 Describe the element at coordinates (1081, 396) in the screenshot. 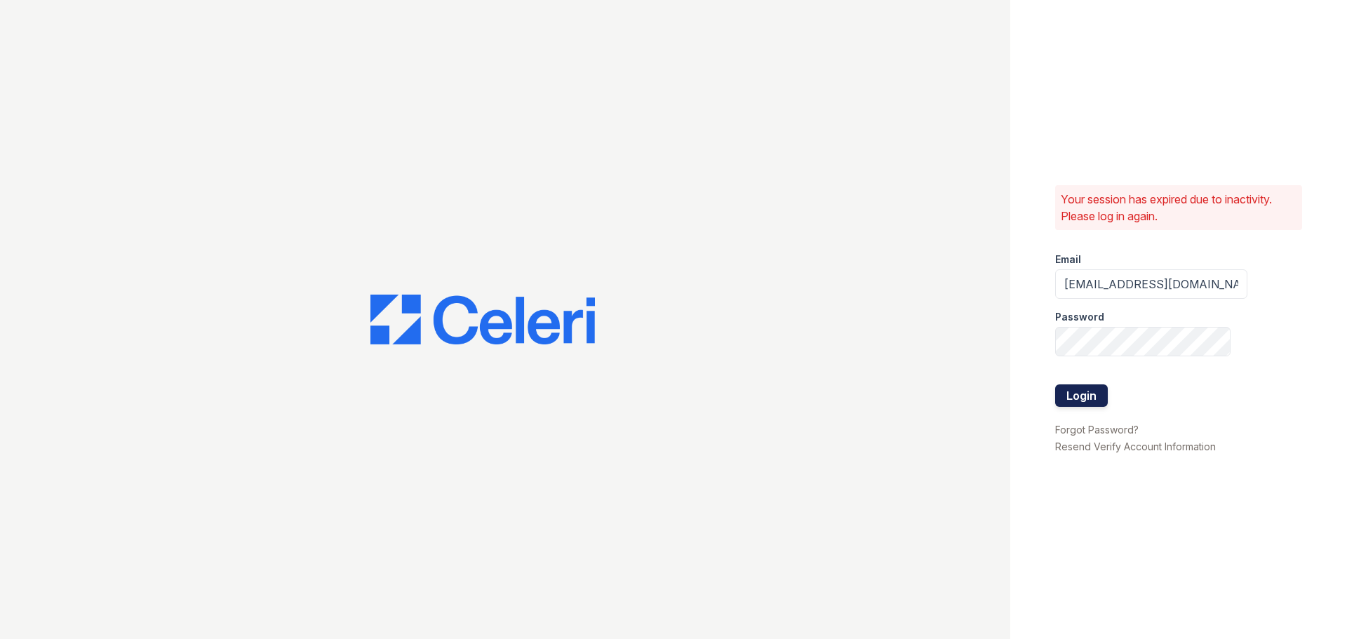

I see `button: Login` at that location.